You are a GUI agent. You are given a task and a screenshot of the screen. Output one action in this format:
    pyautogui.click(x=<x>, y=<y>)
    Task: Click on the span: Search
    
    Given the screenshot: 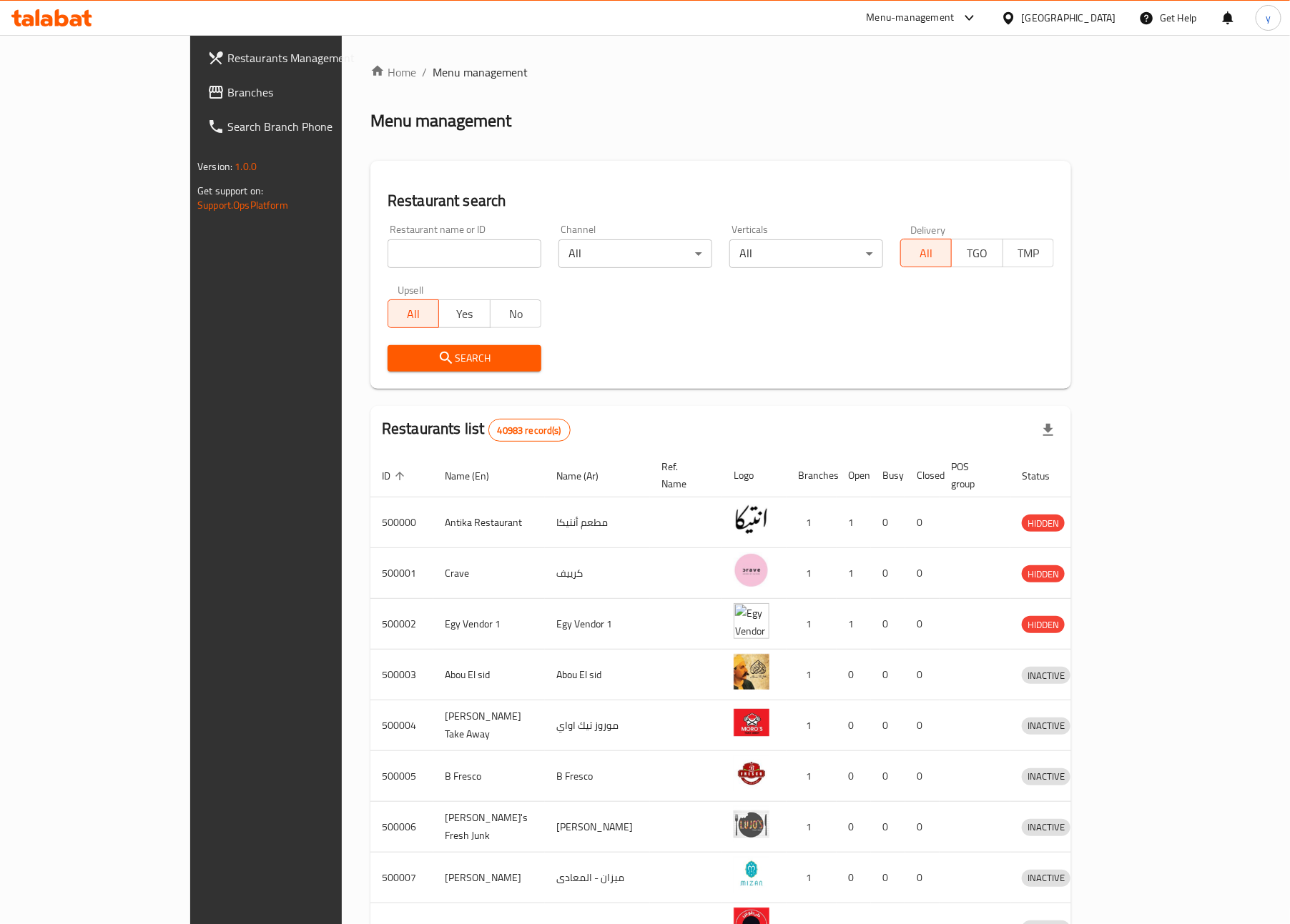 What is the action you would take?
    pyautogui.click(x=464, y=358)
    